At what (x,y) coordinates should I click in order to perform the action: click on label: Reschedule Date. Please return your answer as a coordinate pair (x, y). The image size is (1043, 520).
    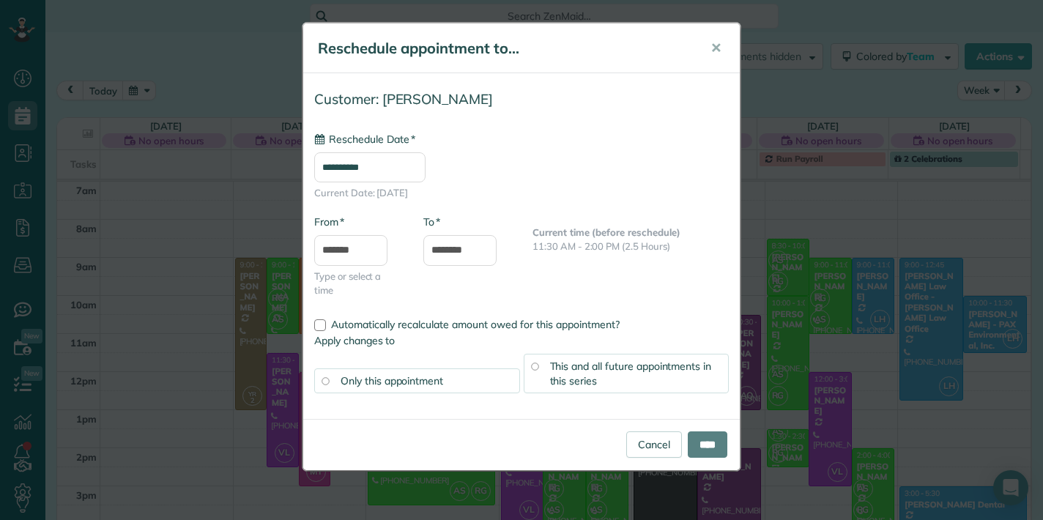
    Looking at the image, I should click on (365, 139).